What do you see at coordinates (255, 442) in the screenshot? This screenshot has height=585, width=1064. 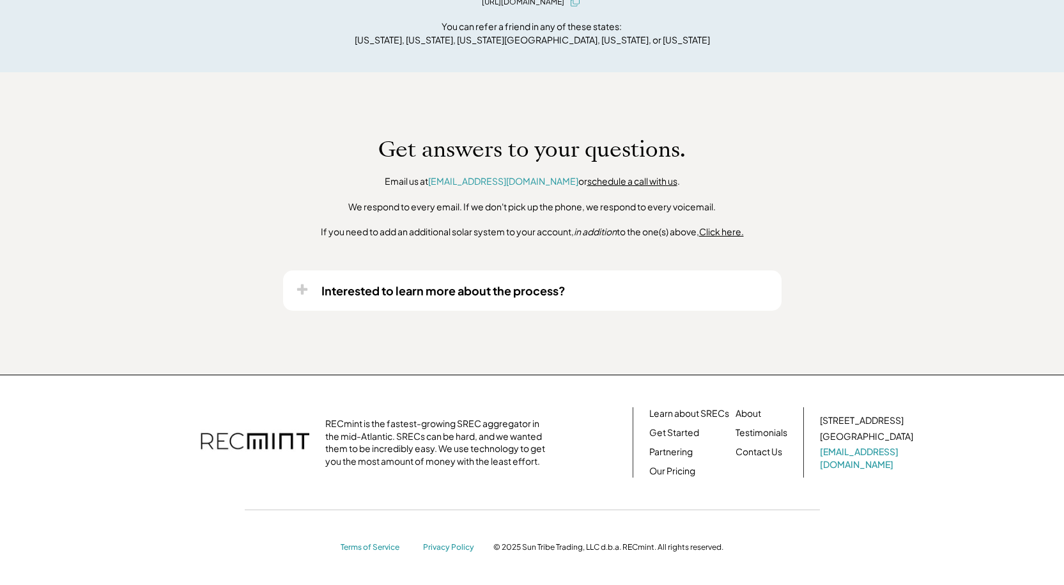 I see `img: recmint-logotype%403x.png` at bounding box center [255, 442].